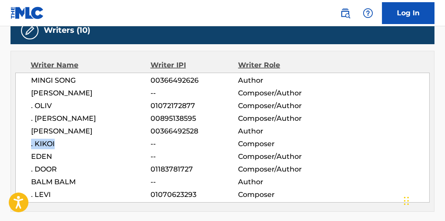 The width and height of the screenshot is (445, 221). Describe the element at coordinates (194, 106) in the screenshot. I see `span: 01072172877` at that location.